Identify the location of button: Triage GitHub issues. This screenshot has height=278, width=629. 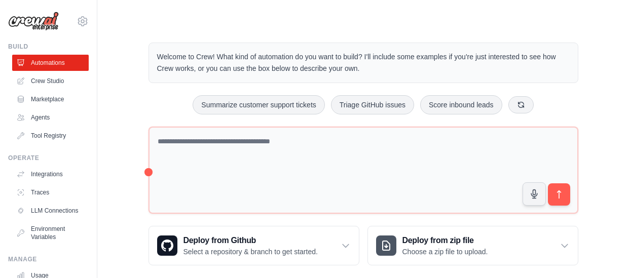
(373, 105).